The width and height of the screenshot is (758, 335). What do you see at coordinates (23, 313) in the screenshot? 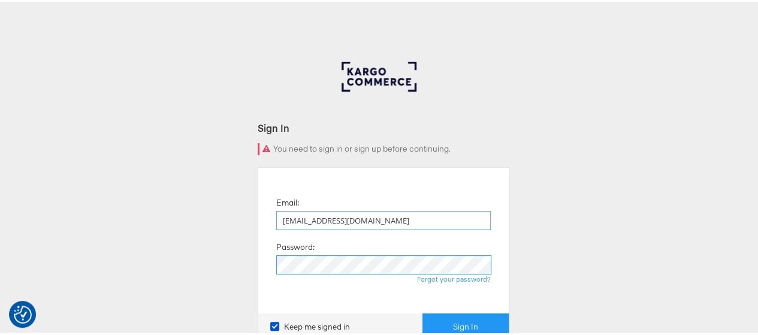
I see `button: Consent Preferences` at bounding box center [23, 313].